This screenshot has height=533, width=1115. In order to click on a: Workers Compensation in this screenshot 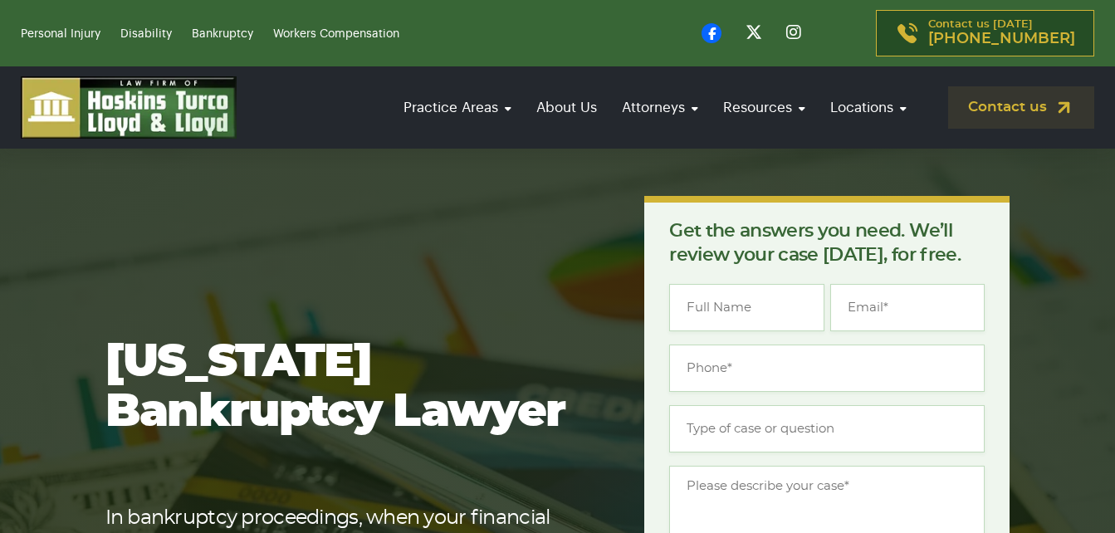, I will do `click(336, 34)`.